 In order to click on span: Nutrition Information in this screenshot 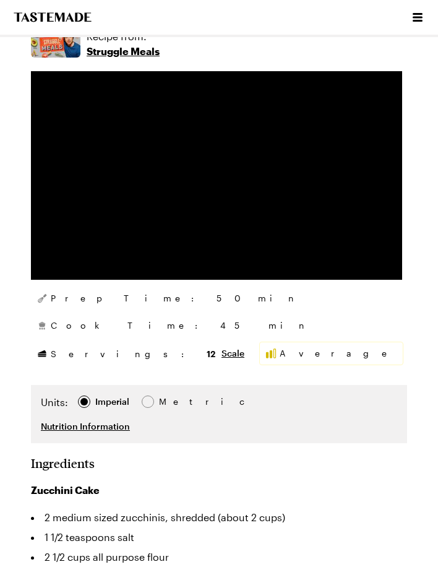, I will do `click(85, 426)`.